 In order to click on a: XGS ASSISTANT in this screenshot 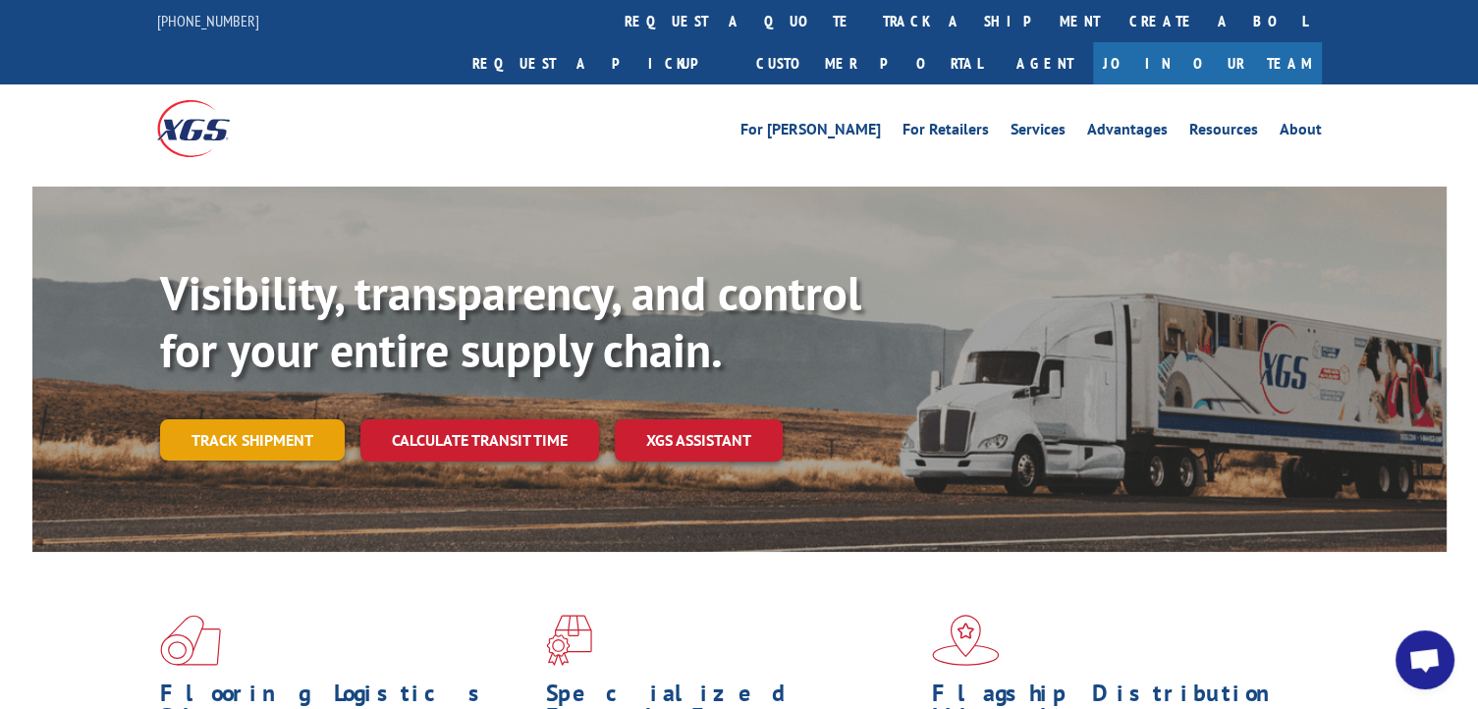, I will do `click(698, 440)`.